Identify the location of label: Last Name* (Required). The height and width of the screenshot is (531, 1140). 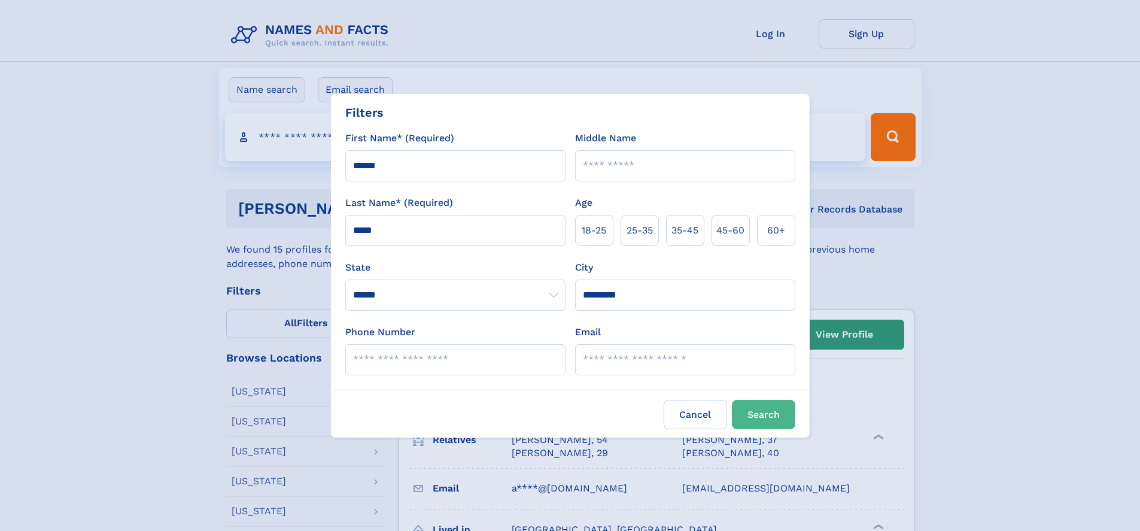
(399, 203).